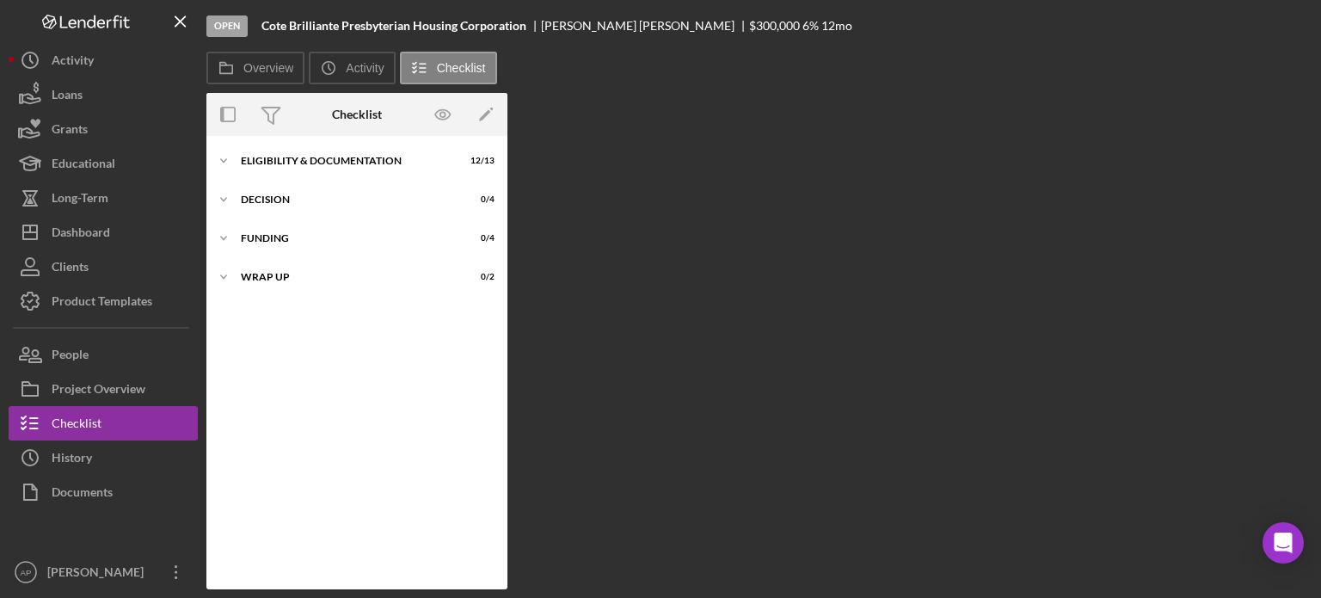 This screenshot has width=1321, height=598. What do you see at coordinates (80, 200) in the screenshot?
I see `div: Long-Term` at bounding box center [80, 200].